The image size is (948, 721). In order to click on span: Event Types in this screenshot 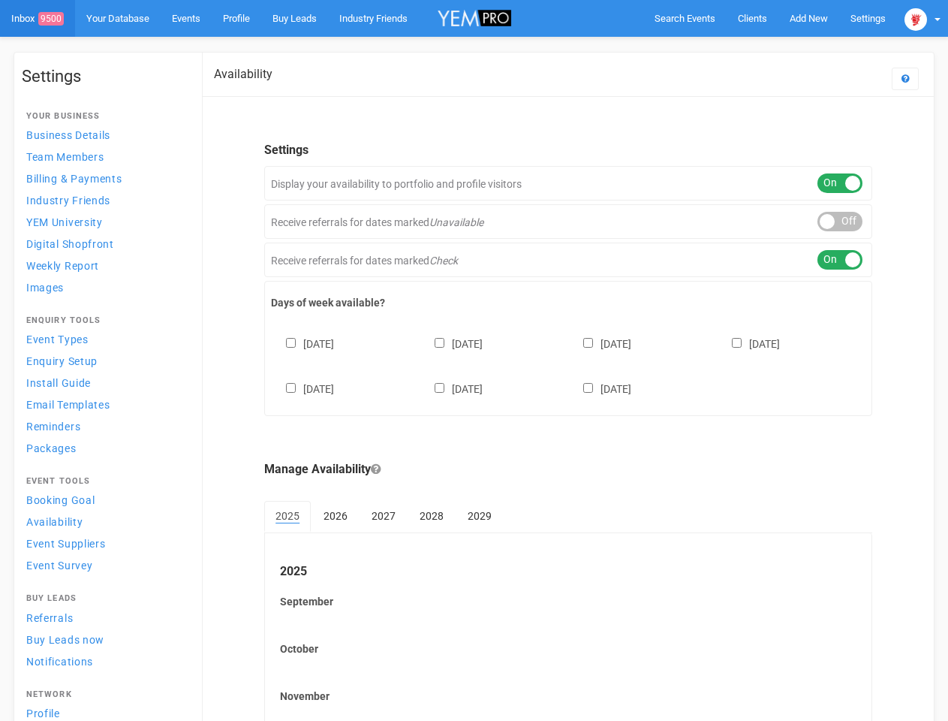, I will do `click(57, 339)`.